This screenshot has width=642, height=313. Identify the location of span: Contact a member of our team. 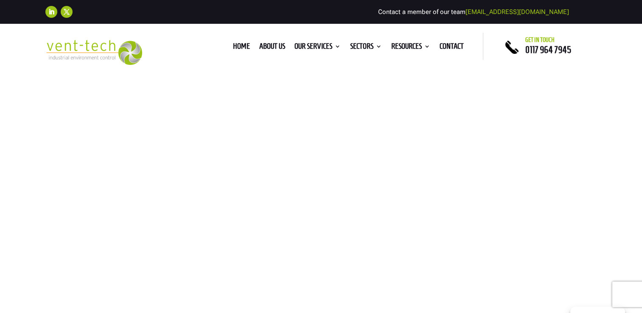
(474, 12).